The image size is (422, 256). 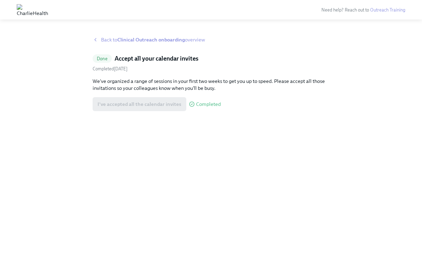 What do you see at coordinates (363, 10) in the screenshot?
I see `span: Need help? Reach out to` at bounding box center [363, 10].